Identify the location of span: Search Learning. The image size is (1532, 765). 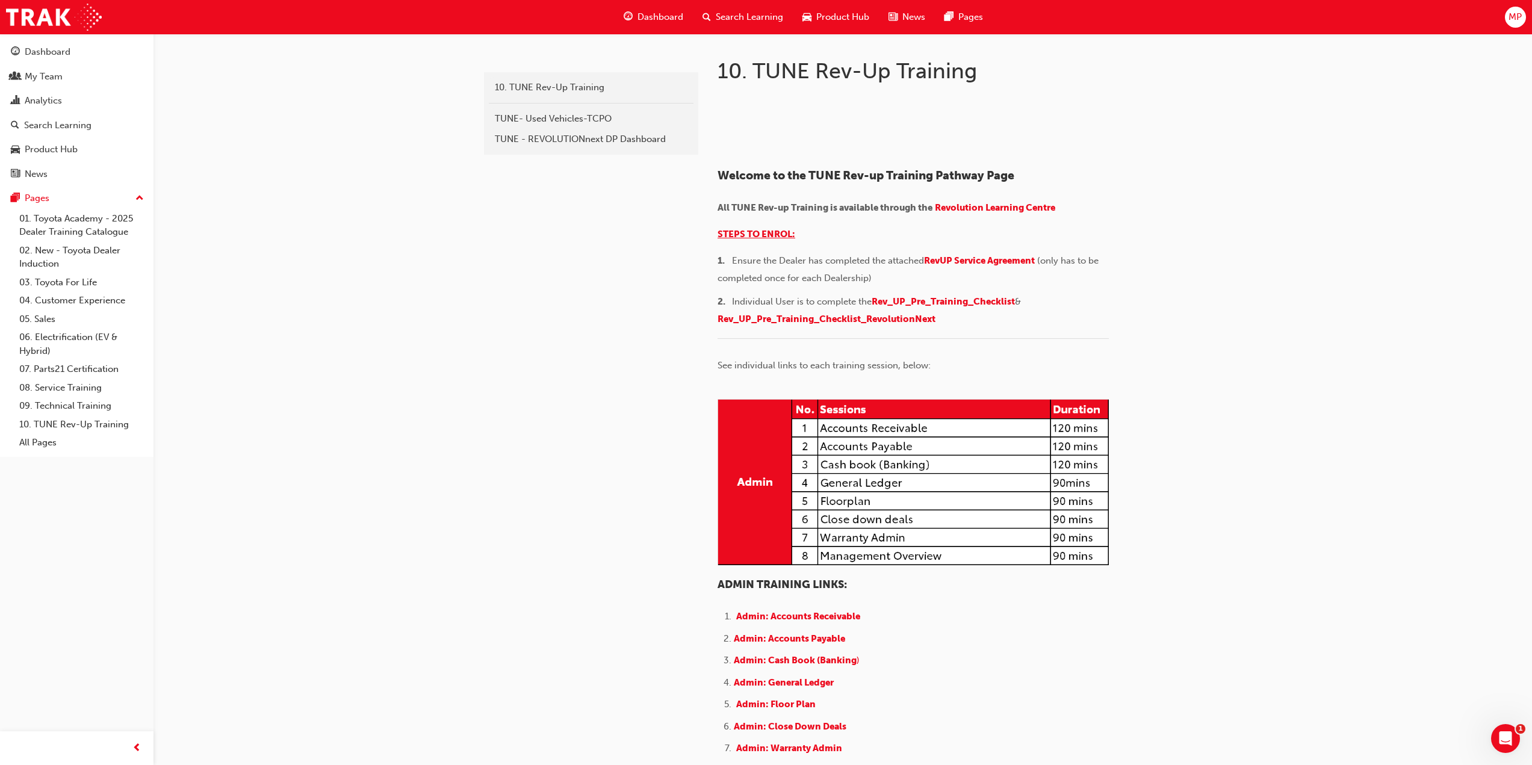
(749, 17).